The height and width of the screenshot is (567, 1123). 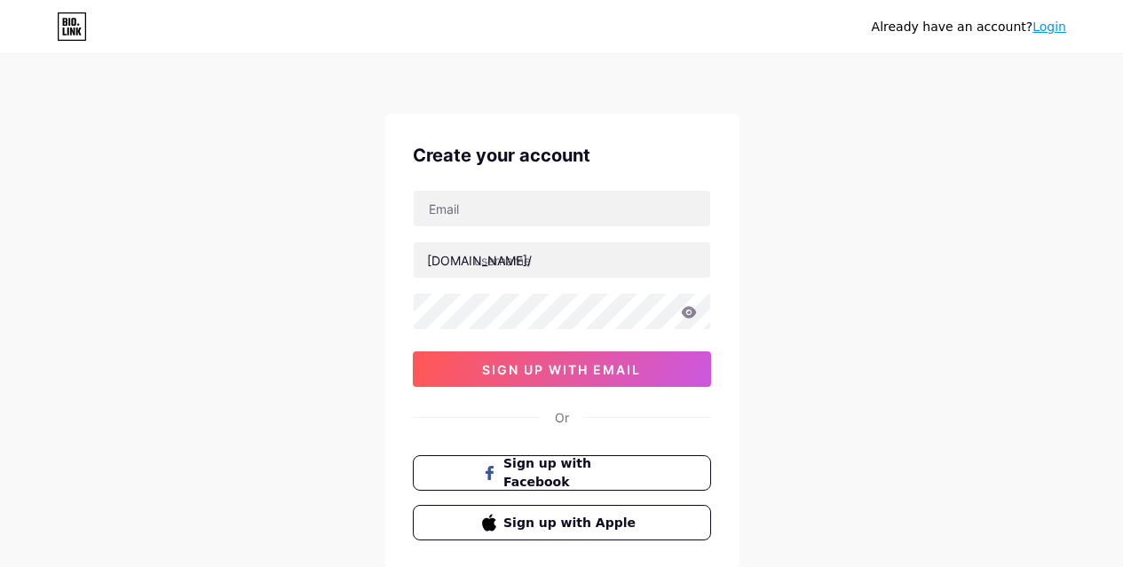 I want to click on span: sign up with email, so click(x=561, y=369).